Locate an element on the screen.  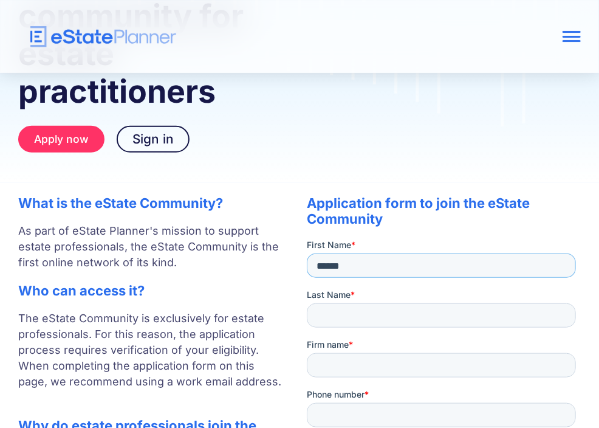
h2: Application form to join the eState Community is located at coordinates (444, 211).